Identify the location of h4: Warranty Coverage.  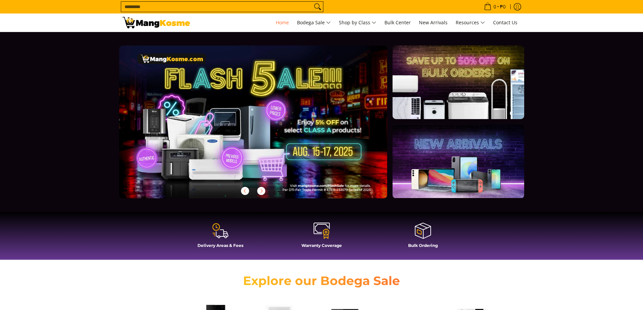
(322, 245).